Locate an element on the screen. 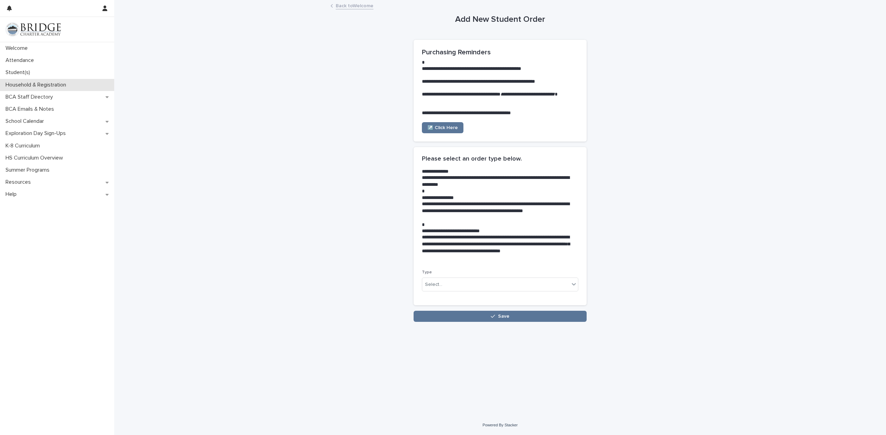 This screenshot has height=435, width=886. h2: Please select an order type below. is located at coordinates (472, 159).